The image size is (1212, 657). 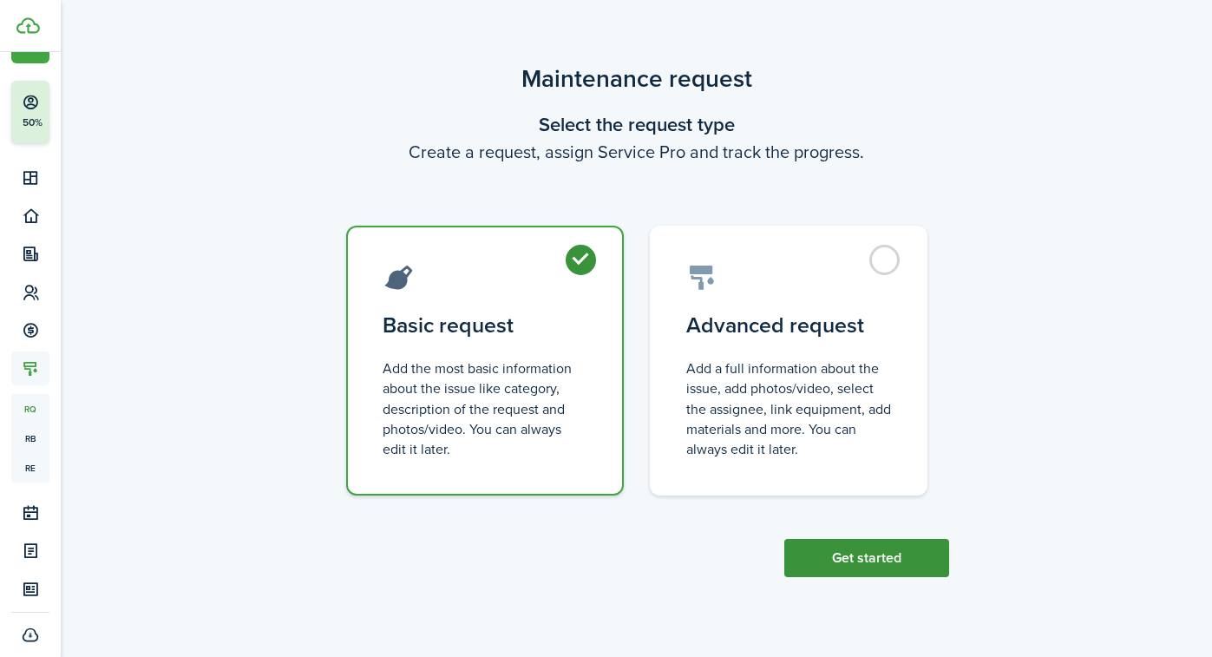 I want to click on button: 50%, so click(x=83, y=112).